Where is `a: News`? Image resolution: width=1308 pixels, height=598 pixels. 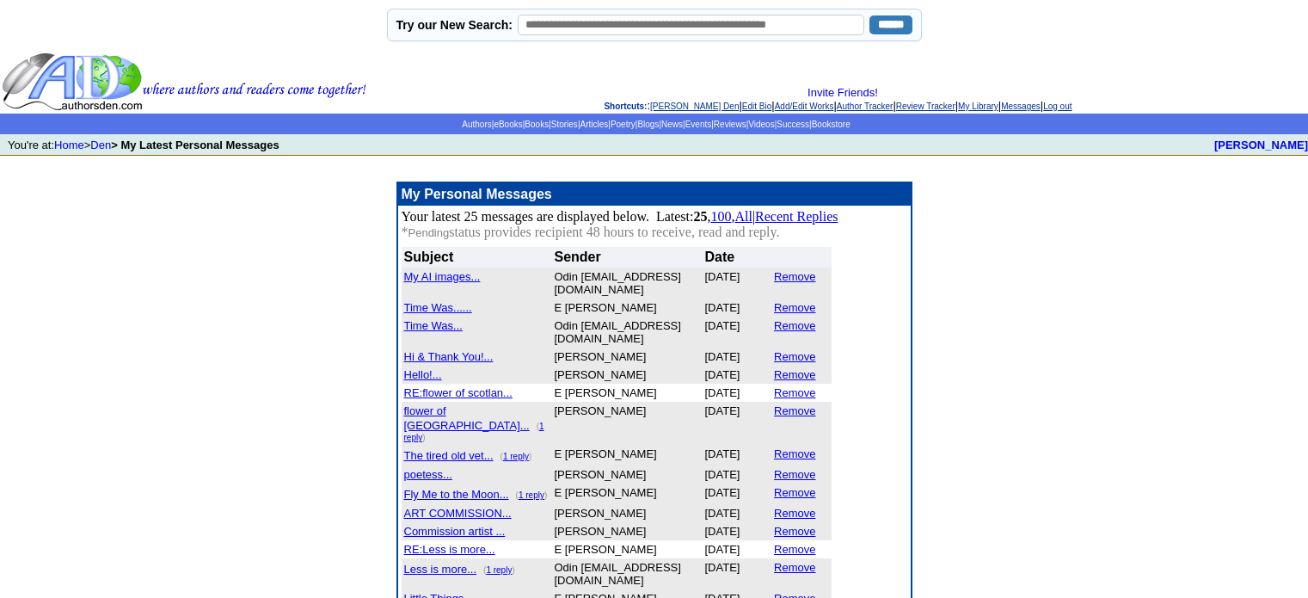 a: News is located at coordinates (672, 124).